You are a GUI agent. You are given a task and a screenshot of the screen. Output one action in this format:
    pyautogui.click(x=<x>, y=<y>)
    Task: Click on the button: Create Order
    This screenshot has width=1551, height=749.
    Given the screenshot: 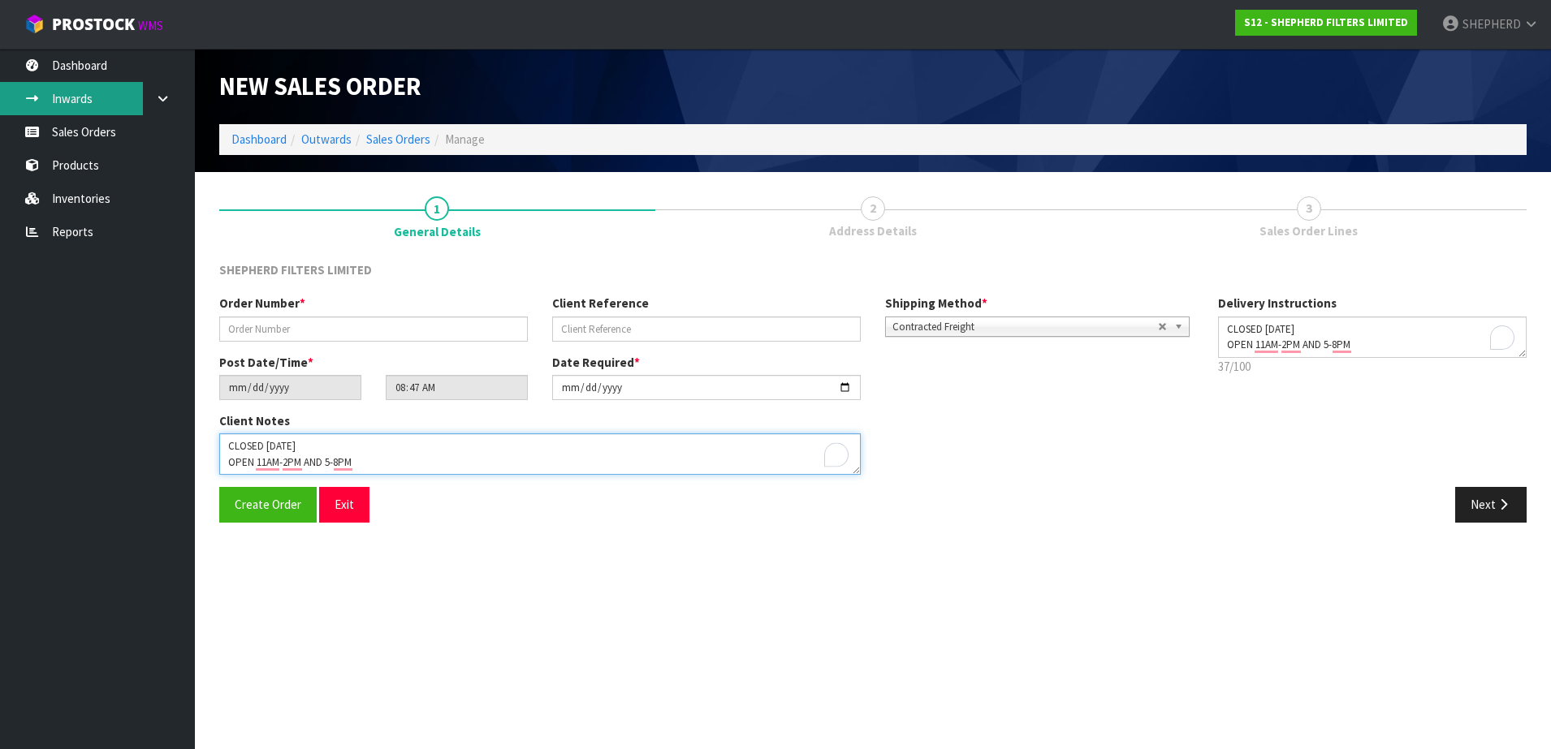 What is the action you would take?
    pyautogui.click(x=268, y=504)
    